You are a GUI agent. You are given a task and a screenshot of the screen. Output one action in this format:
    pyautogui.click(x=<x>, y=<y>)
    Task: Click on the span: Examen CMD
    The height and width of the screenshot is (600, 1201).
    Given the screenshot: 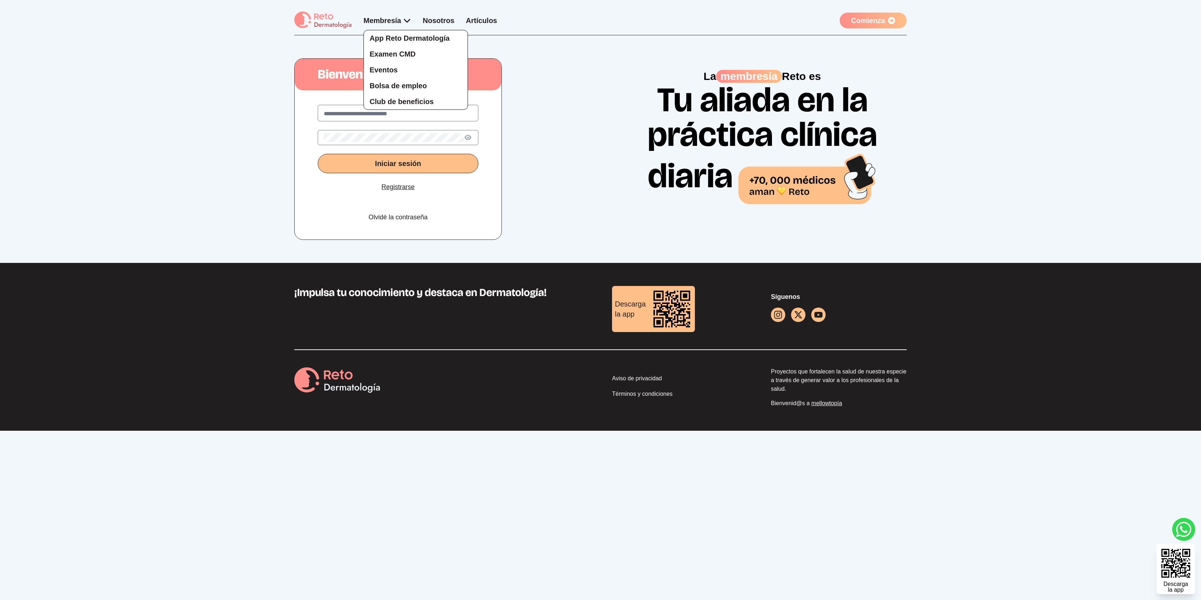 What is the action you would take?
    pyautogui.click(x=393, y=54)
    